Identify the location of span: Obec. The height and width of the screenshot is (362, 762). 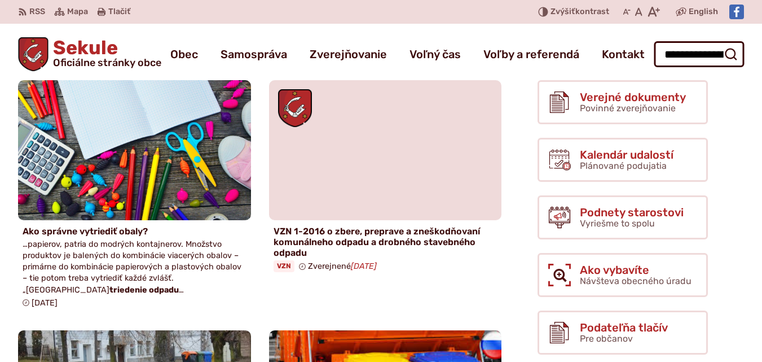
(184, 54).